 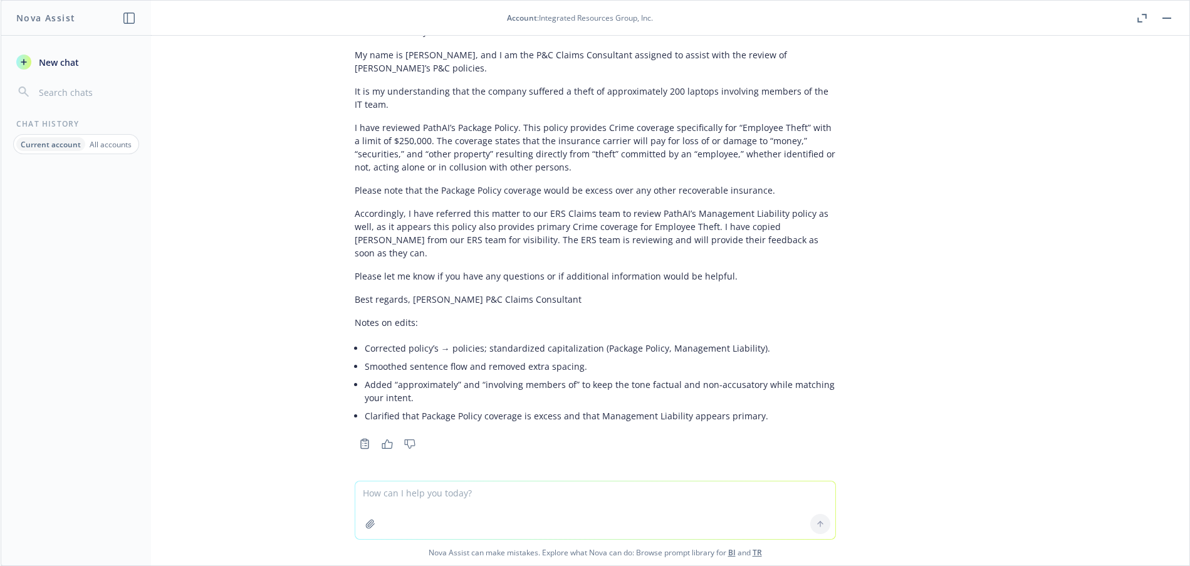 I want to click on p: Accordingly, I have referred this matter to our ERS Claims team to review PathAI’s Management Lia..., so click(x=595, y=233).